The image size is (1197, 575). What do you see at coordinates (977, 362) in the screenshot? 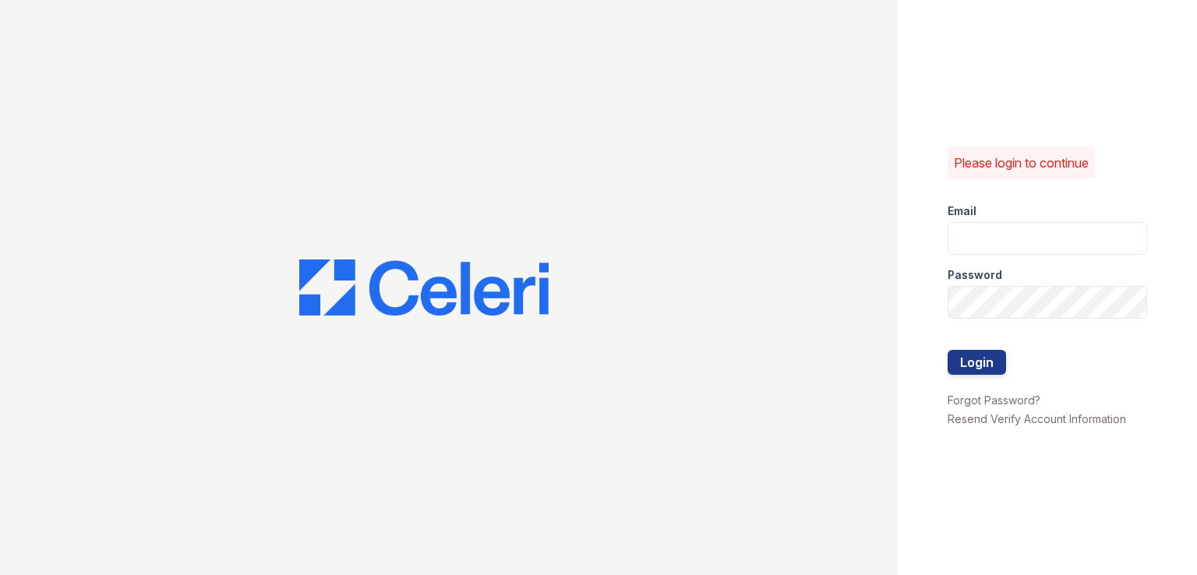
I see `button: Login` at bounding box center [977, 362].